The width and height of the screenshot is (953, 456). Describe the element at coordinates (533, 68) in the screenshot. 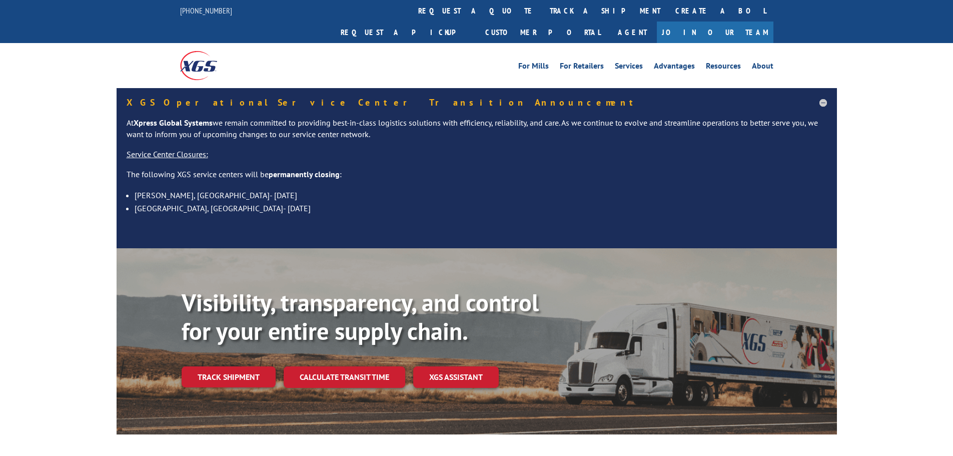

I see `a: For Mills` at that location.